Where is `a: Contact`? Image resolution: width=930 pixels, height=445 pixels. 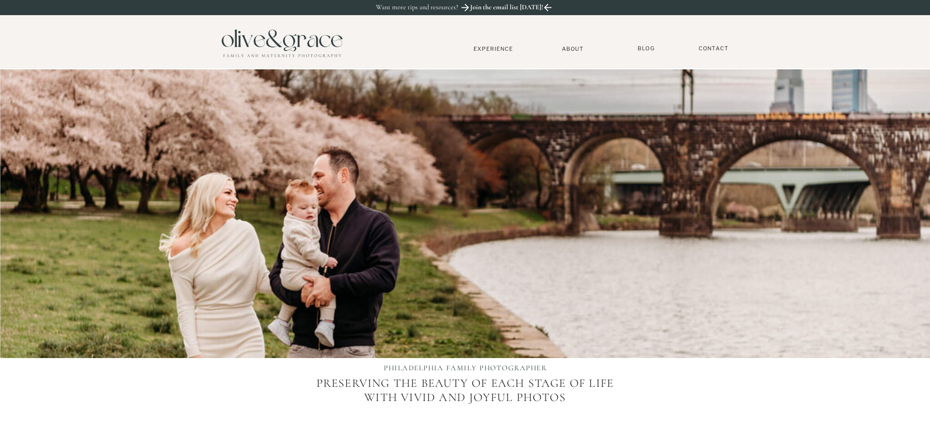
a: Contact is located at coordinates (714, 48).